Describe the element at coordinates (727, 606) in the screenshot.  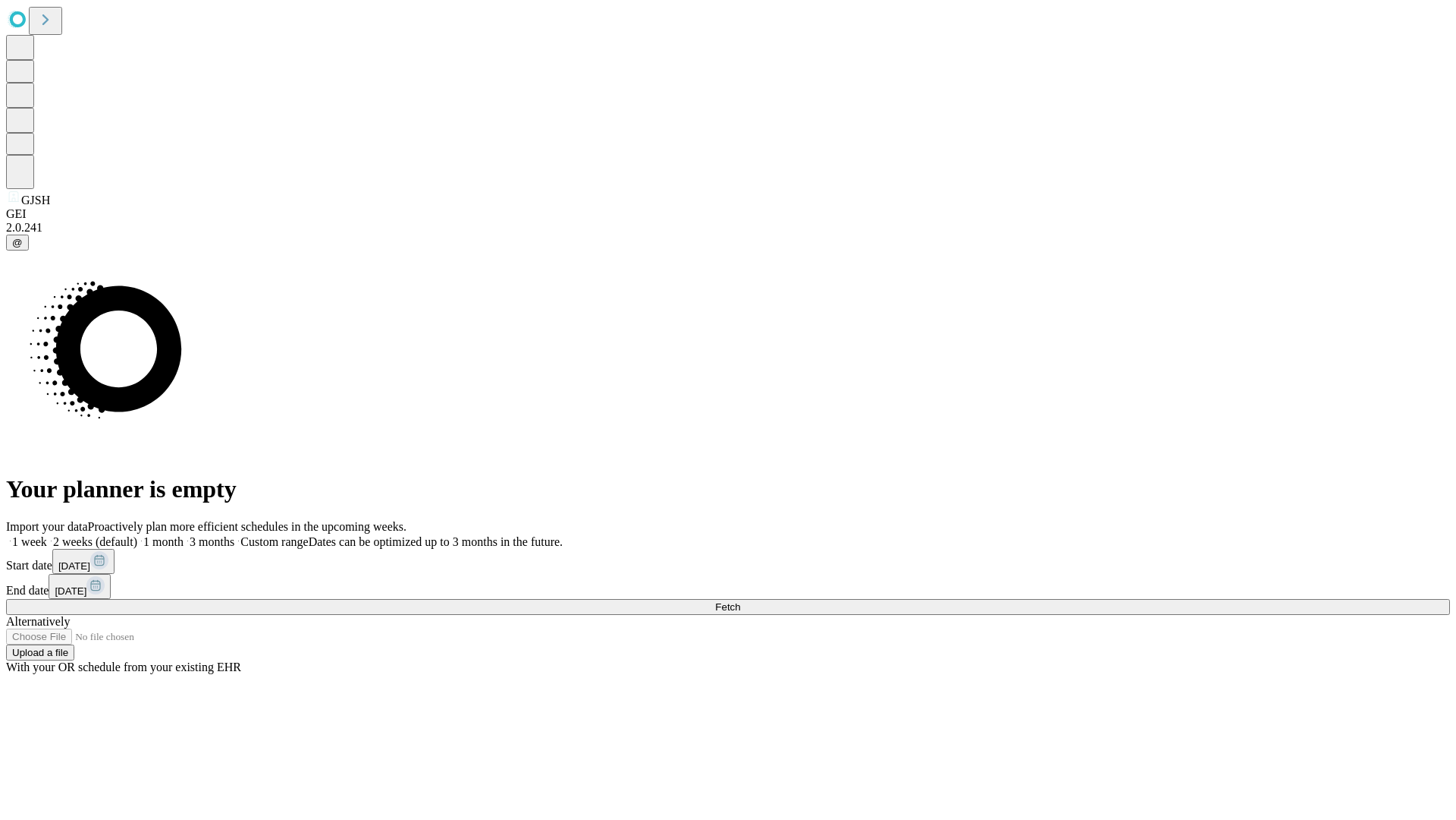
I see `span: Fetch` at that location.